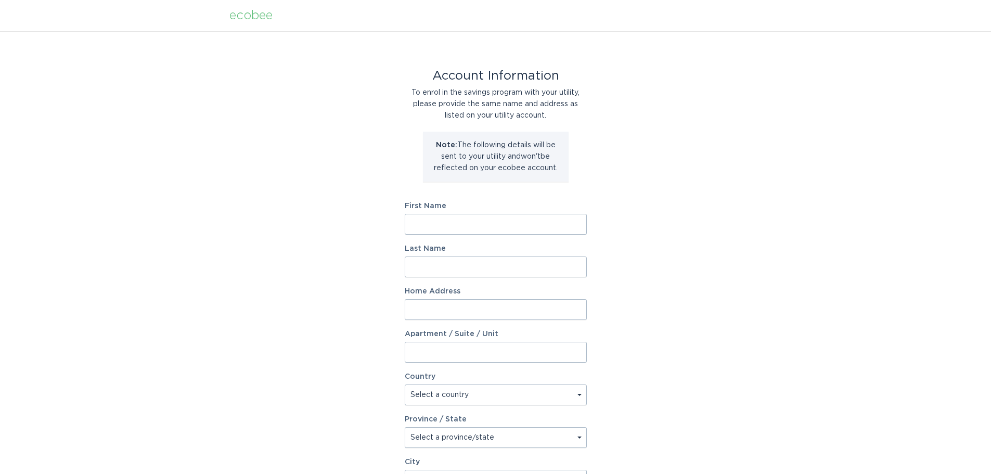 The height and width of the screenshot is (474, 991). What do you see at coordinates (251, 16) in the screenshot?
I see `div: ecobee` at bounding box center [251, 16].